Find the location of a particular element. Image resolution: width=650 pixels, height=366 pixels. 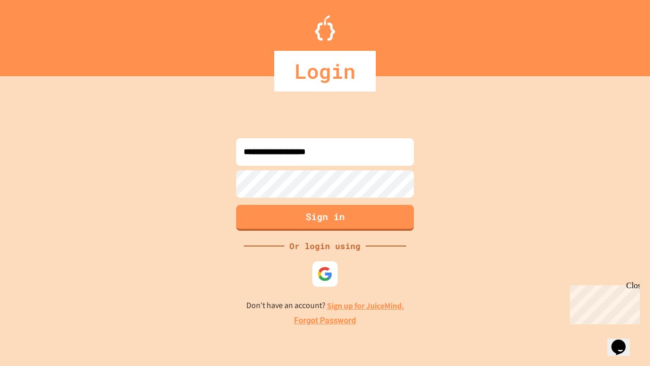

button: Sign in is located at coordinates (325, 217).